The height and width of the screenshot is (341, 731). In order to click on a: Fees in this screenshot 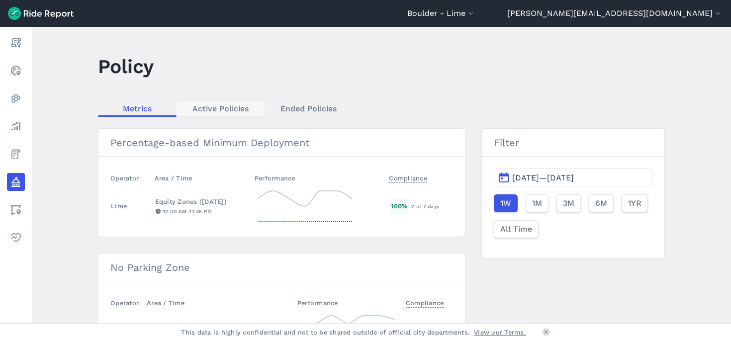, I will do `click(16, 154)`.